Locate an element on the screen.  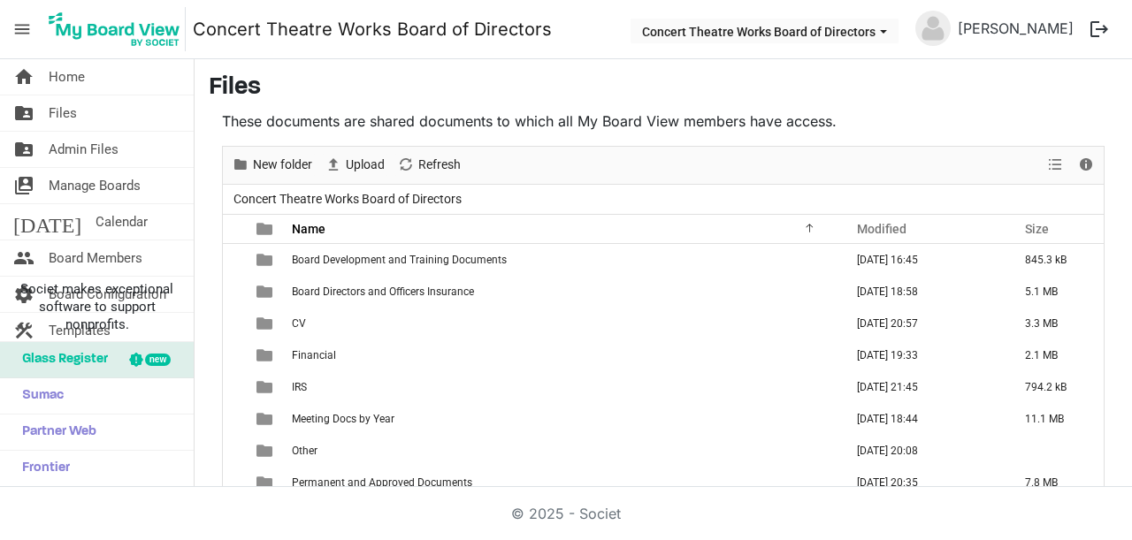
td: March 25, 2025 20:35 column header Modified is located at coordinates (922, 483).